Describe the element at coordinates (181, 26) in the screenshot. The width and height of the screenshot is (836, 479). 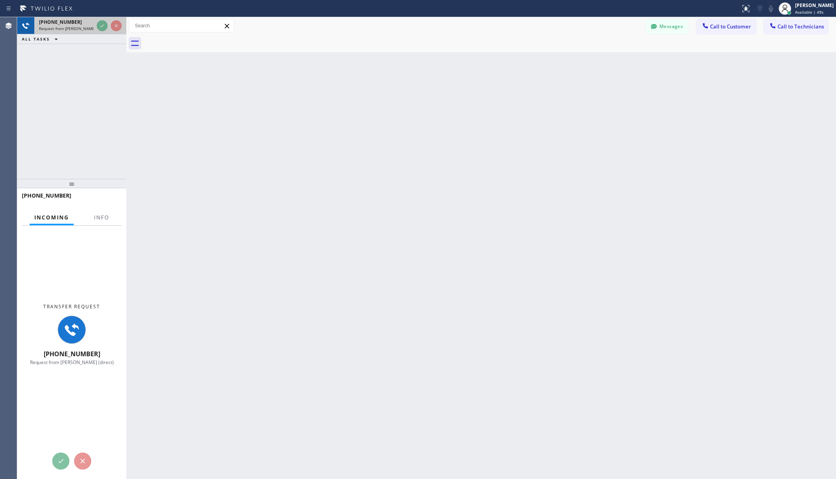
I see `input: Search` at that location.